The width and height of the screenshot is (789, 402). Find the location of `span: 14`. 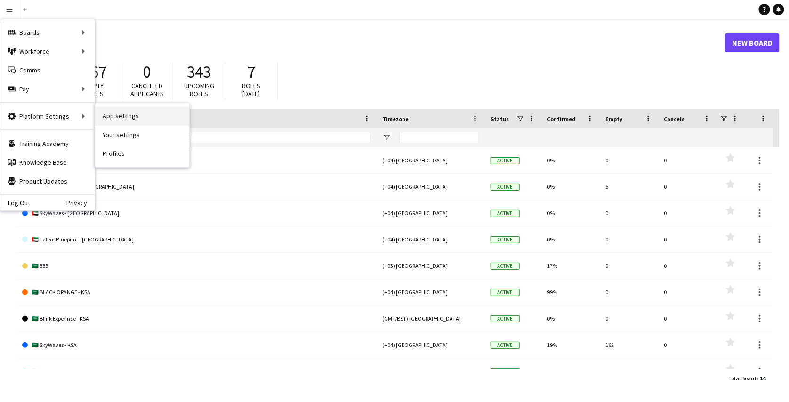

span: 14 is located at coordinates (763, 378).